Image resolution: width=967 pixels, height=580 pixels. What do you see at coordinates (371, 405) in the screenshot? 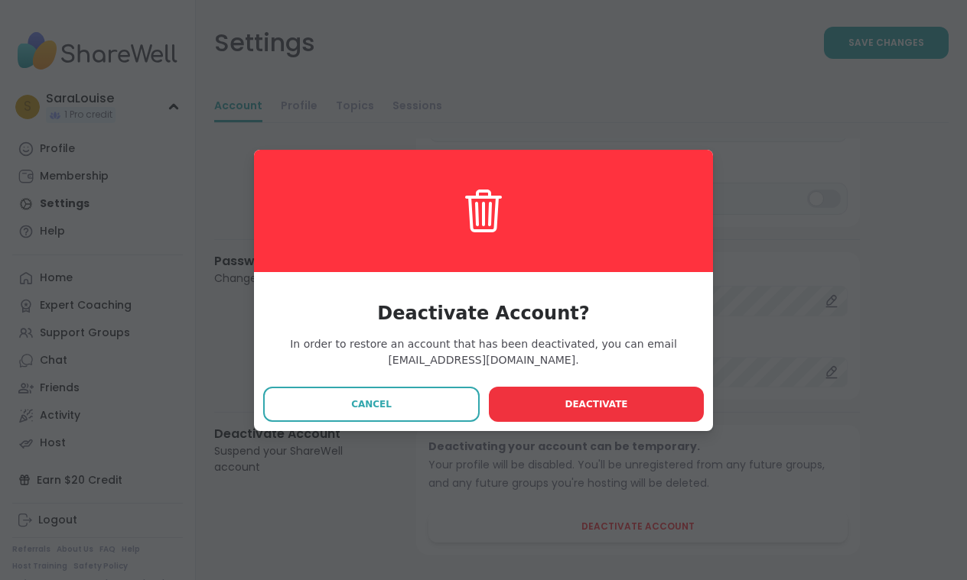
I see `button: Cancel` at bounding box center [371, 405].